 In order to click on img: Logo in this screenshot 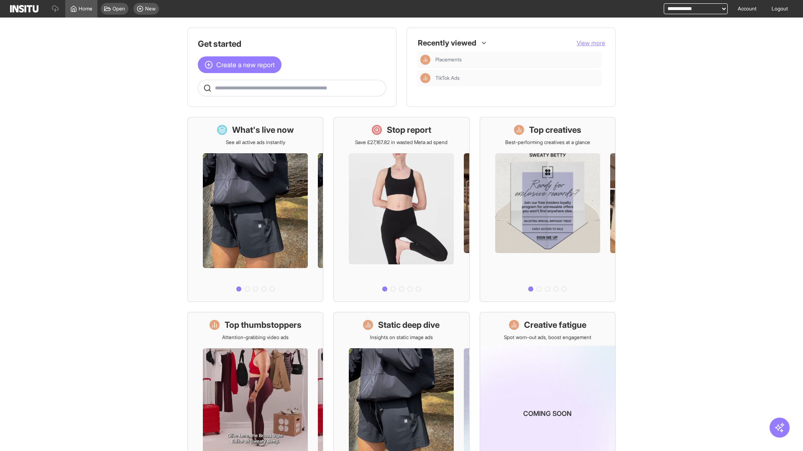, I will do `click(24, 9)`.